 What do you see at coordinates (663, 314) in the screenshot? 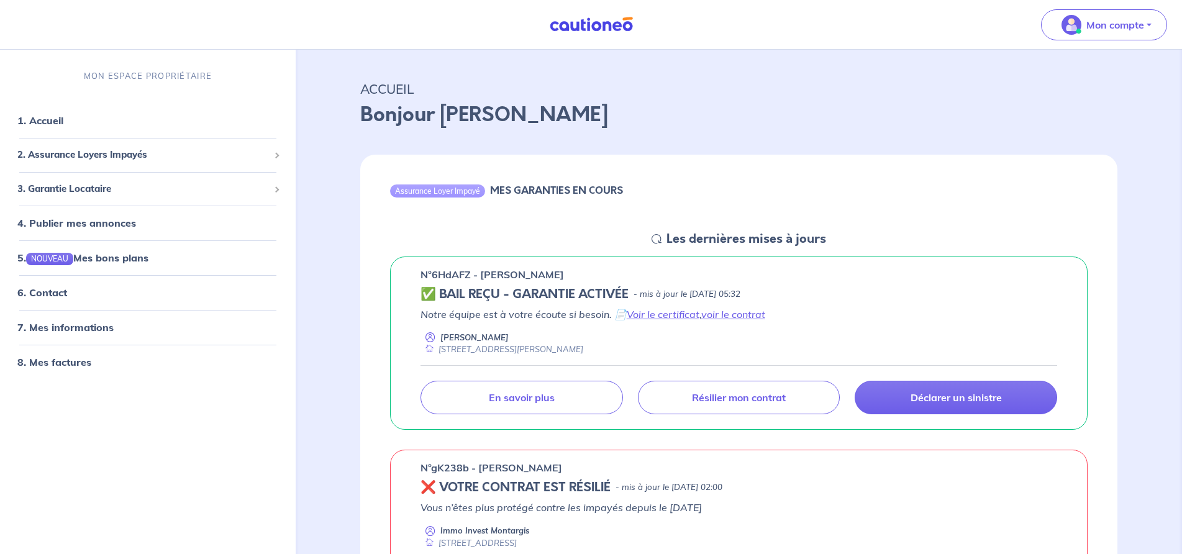
I see `a: Voir le certificat` at bounding box center [663, 314].